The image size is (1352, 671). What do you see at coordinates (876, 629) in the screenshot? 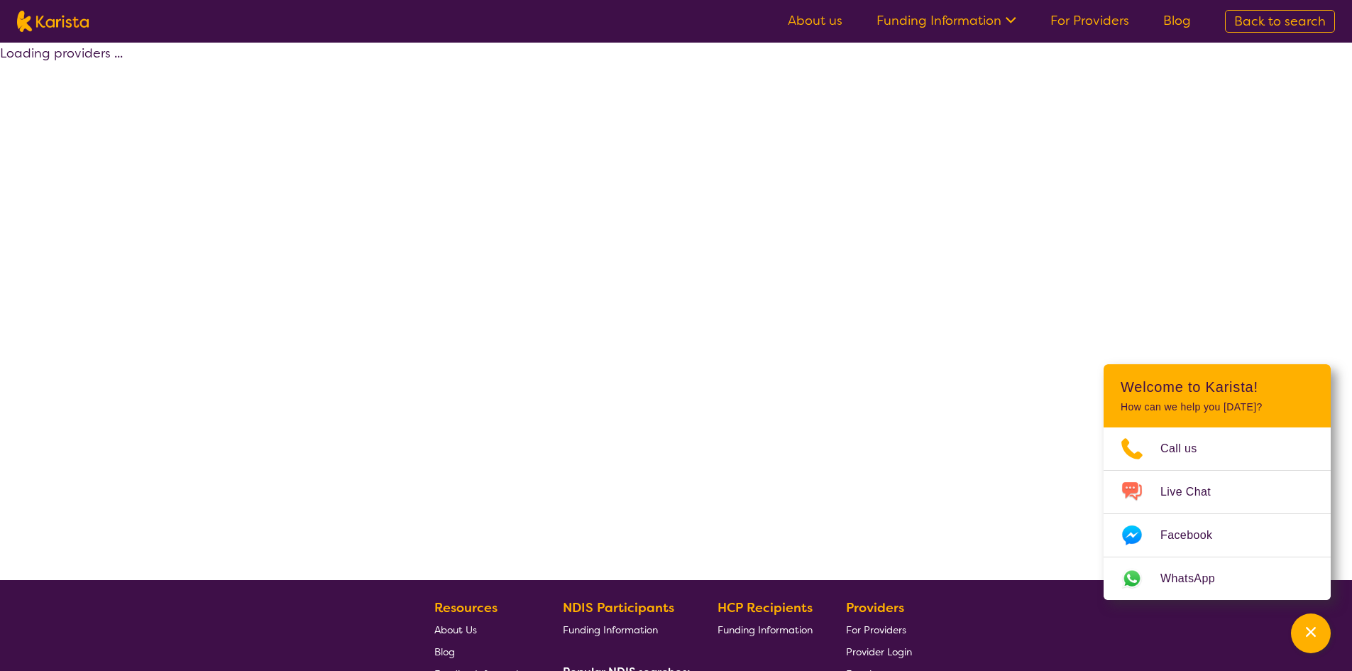
I see `span: For Providers` at bounding box center [876, 629].